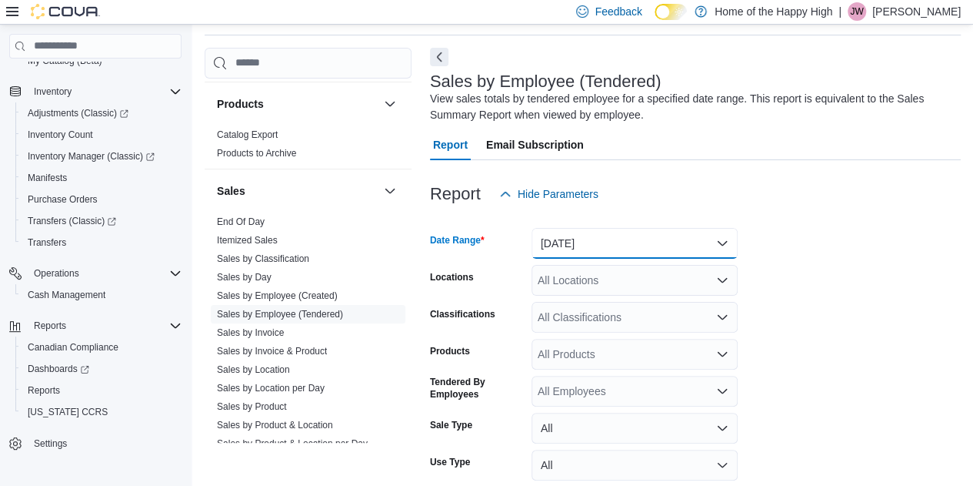 The width and height of the screenshot is (973, 486). What do you see at coordinates (95, 442) in the screenshot?
I see `button: Settings` at bounding box center [95, 442].